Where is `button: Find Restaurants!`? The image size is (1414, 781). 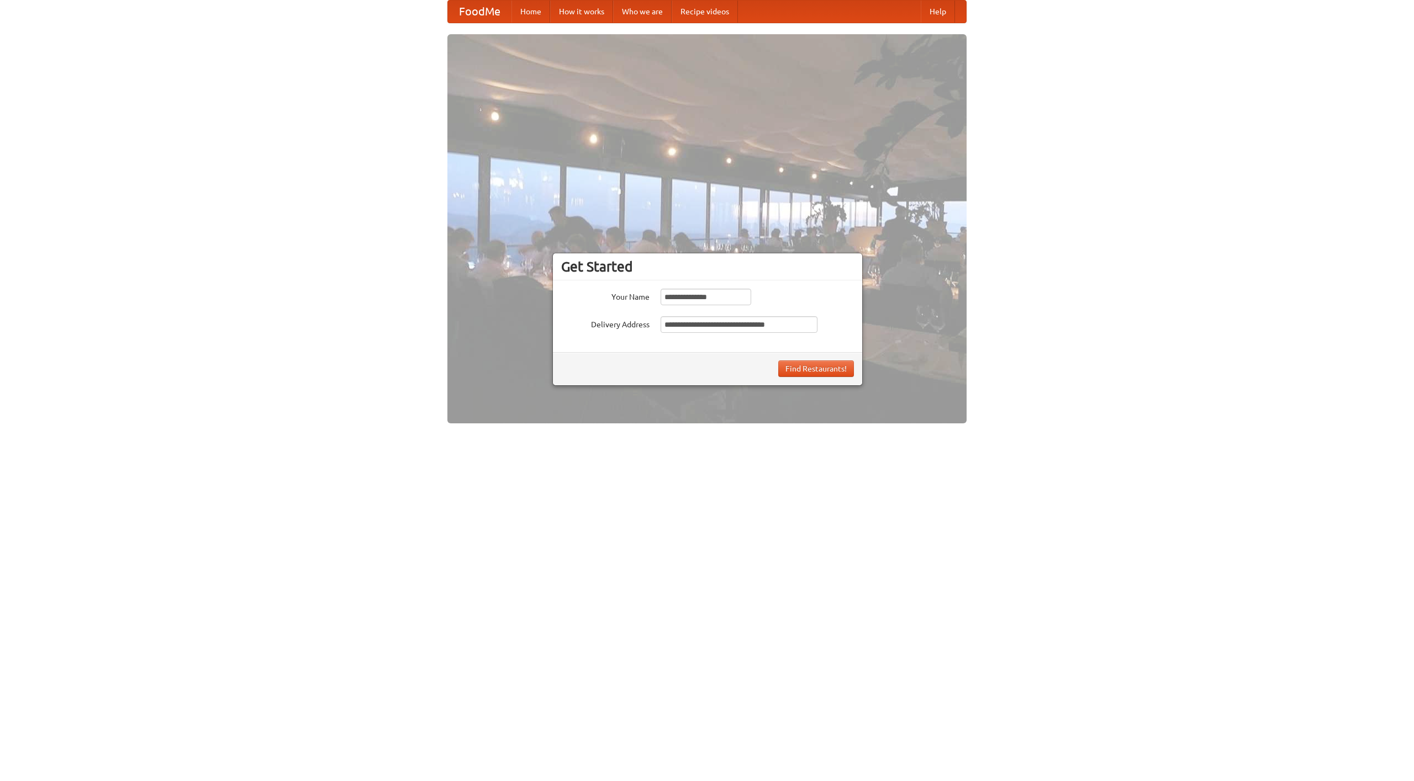 button: Find Restaurants! is located at coordinates (816, 369).